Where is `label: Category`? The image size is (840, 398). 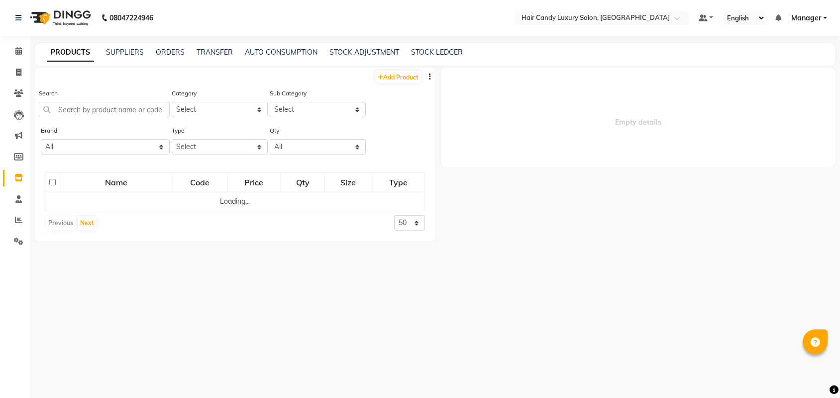 label: Category is located at coordinates (184, 94).